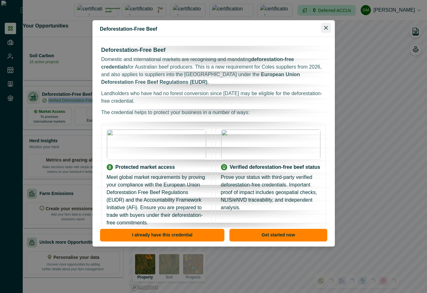 The width and height of the screenshot is (427, 293). Describe the element at coordinates (162, 235) in the screenshot. I see `button: I already have this credential` at that location.